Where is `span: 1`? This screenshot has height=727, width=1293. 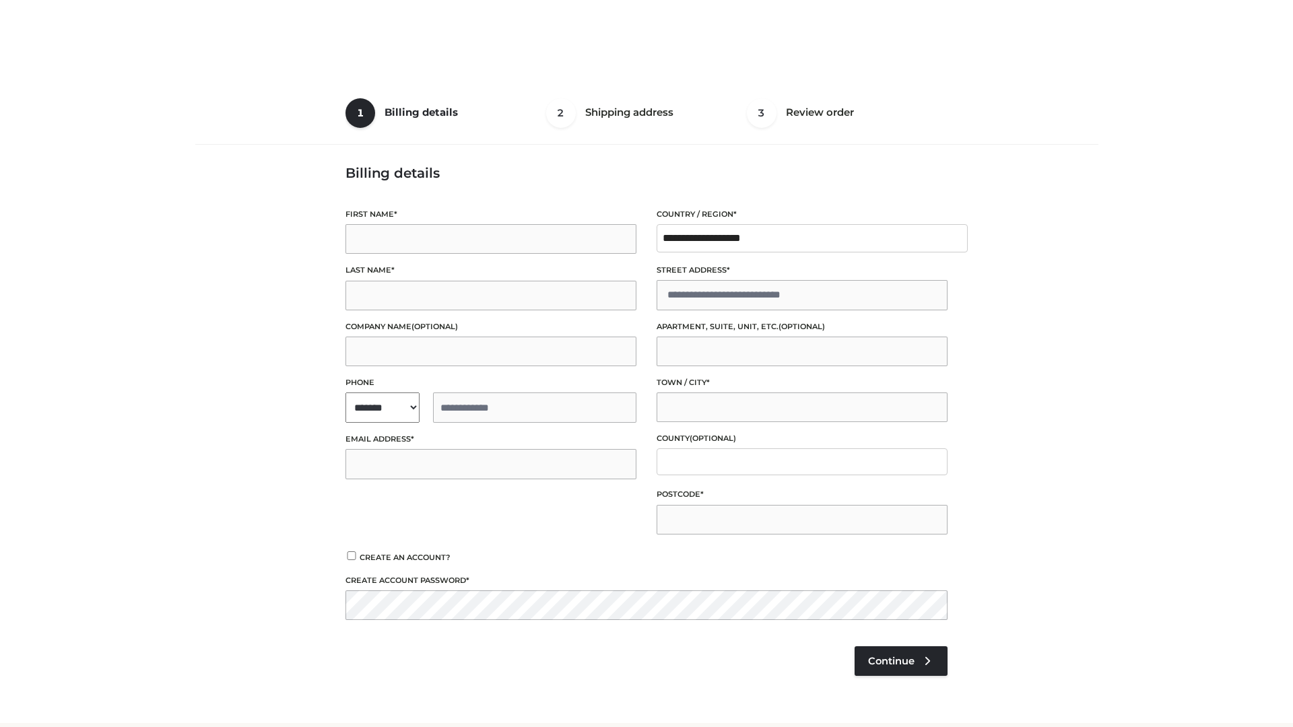
span: 1 is located at coordinates (360, 113).